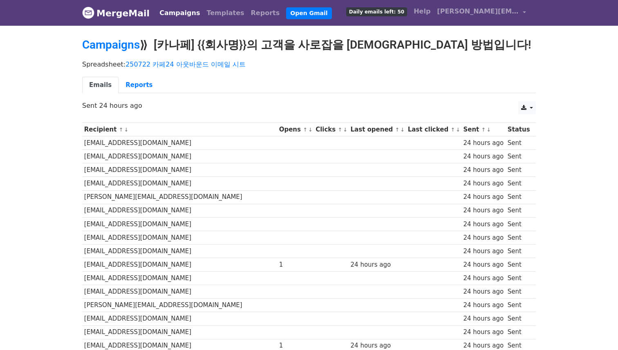 This screenshot has height=350, width=618. I want to click on a: Templates, so click(225, 13).